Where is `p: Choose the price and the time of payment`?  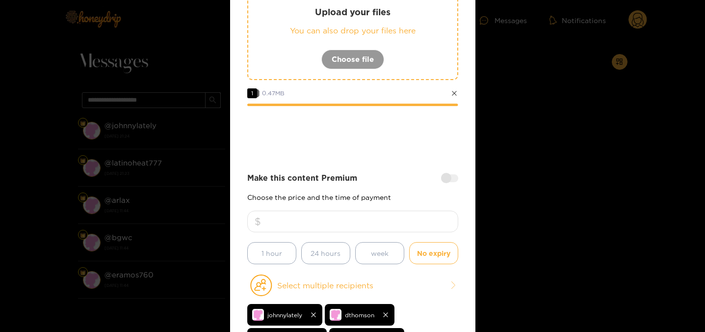 p: Choose the price and the time of payment is located at coordinates (353, 197).